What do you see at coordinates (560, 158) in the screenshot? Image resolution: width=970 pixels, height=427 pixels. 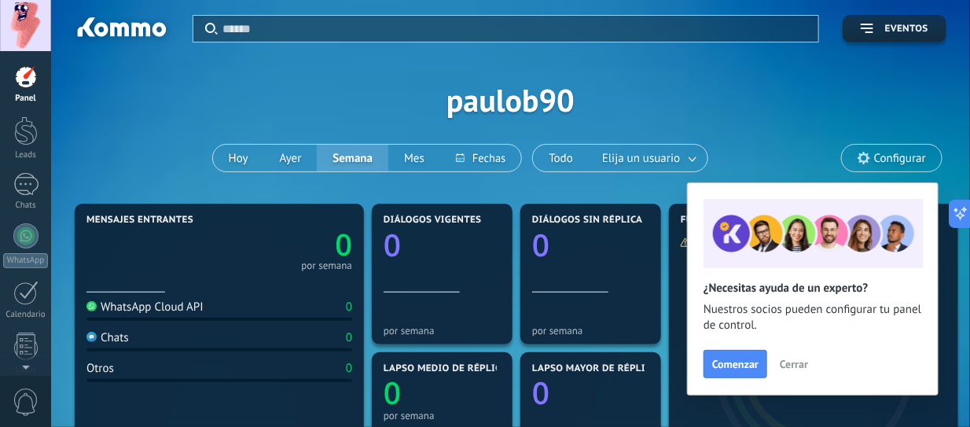 I see `button: Todo` at bounding box center [560, 158].